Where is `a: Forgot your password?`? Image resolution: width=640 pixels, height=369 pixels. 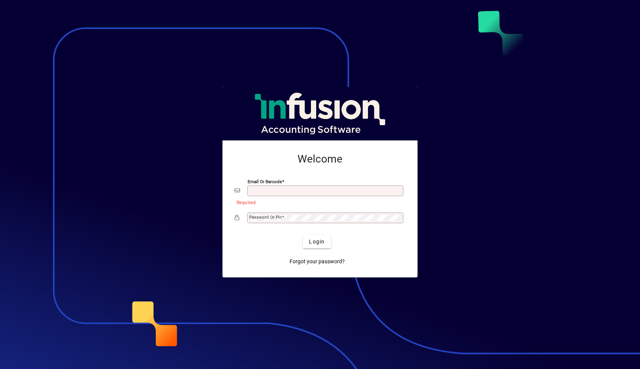 a: Forgot your password? is located at coordinates (317, 261).